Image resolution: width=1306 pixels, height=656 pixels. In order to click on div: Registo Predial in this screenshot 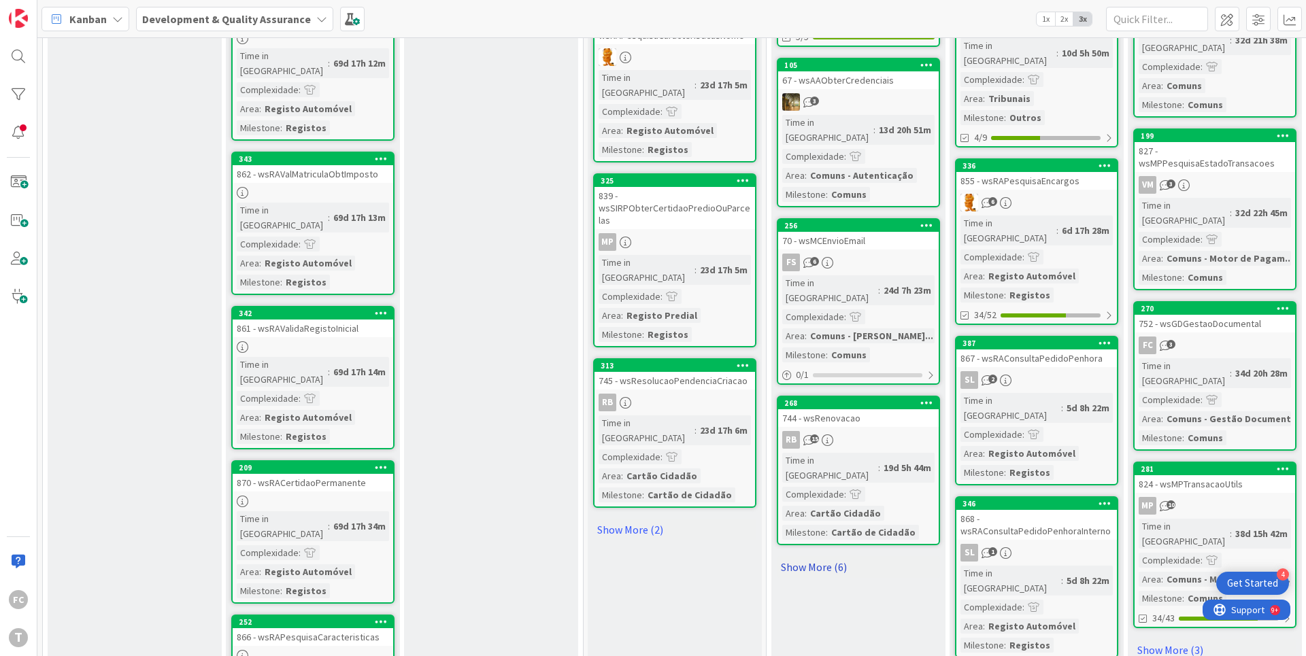, I will do `click(662, 316)`.